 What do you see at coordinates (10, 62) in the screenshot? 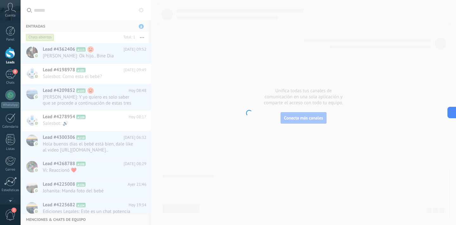
I see `div: Leads` at bounding box center [10, 62].